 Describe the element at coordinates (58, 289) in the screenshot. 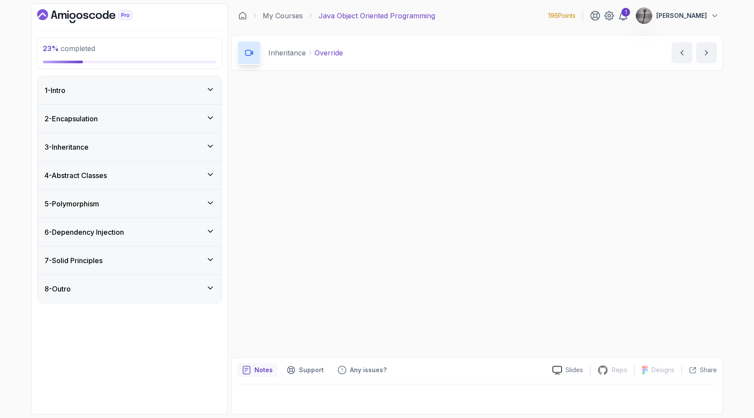

I see `h3: 8 - Outro` at that location.